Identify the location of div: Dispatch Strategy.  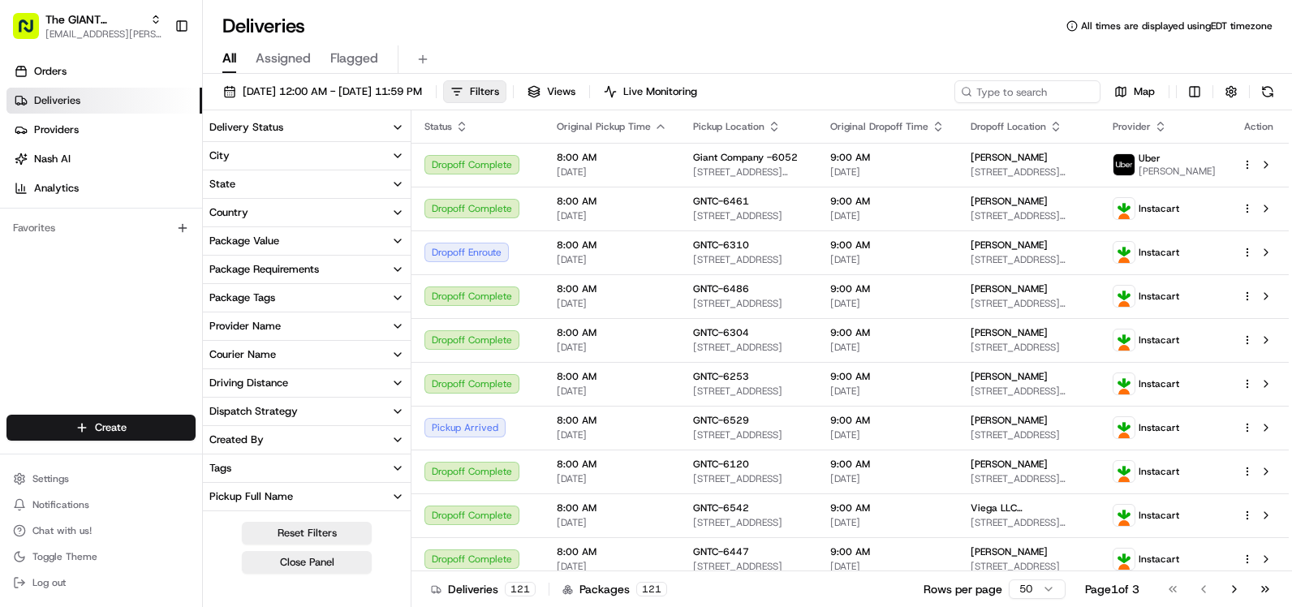
(253, 411).